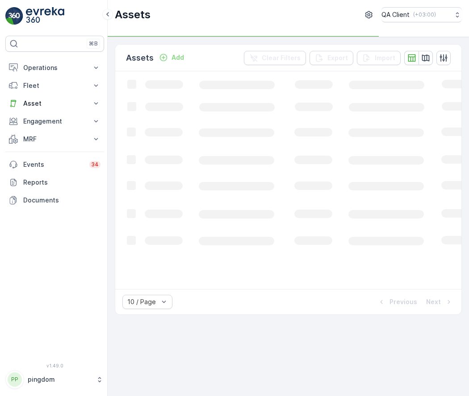 Image resolution: width=469 pixels, height=396 pixels. I want to click on p: ( +03:00 ), so click(424, 15).